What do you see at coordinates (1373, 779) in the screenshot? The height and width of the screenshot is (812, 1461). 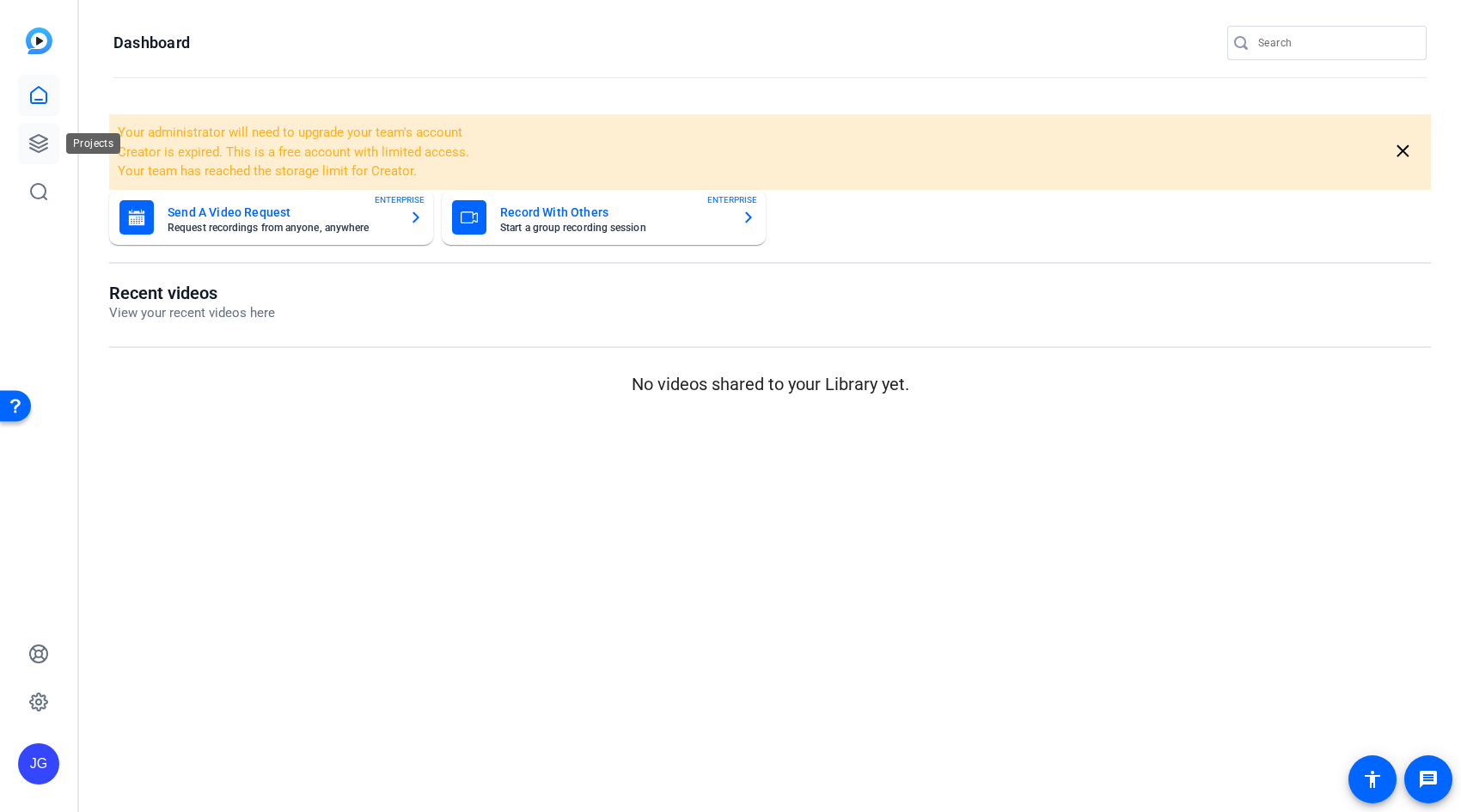 I see `mat-icon: accessibility` at bounding box center [1373, 779].